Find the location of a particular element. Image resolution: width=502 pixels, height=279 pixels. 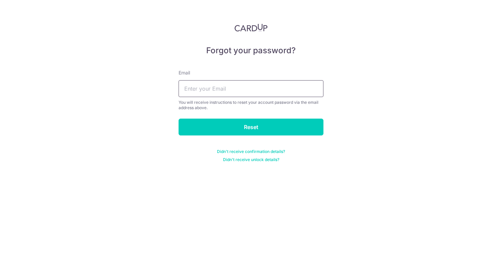

img: CardUp Logo is located at coordinates (251, 28).